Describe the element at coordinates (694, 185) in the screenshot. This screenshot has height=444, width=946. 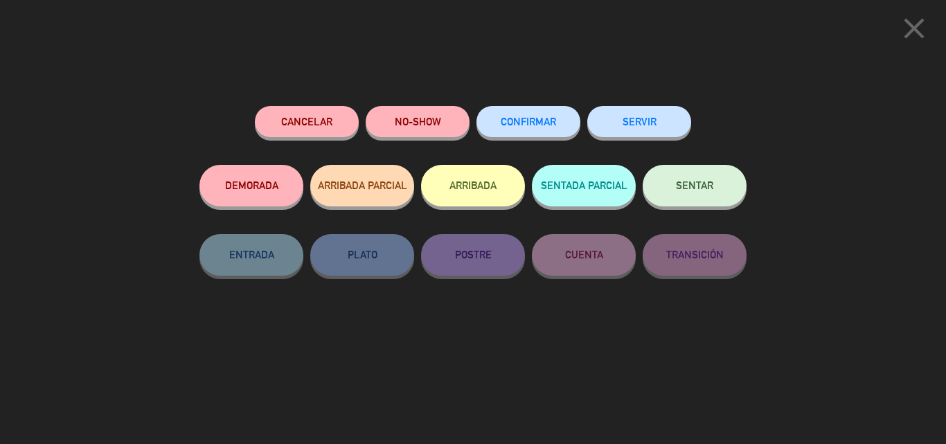
I see `span: SENTAR` at that location.